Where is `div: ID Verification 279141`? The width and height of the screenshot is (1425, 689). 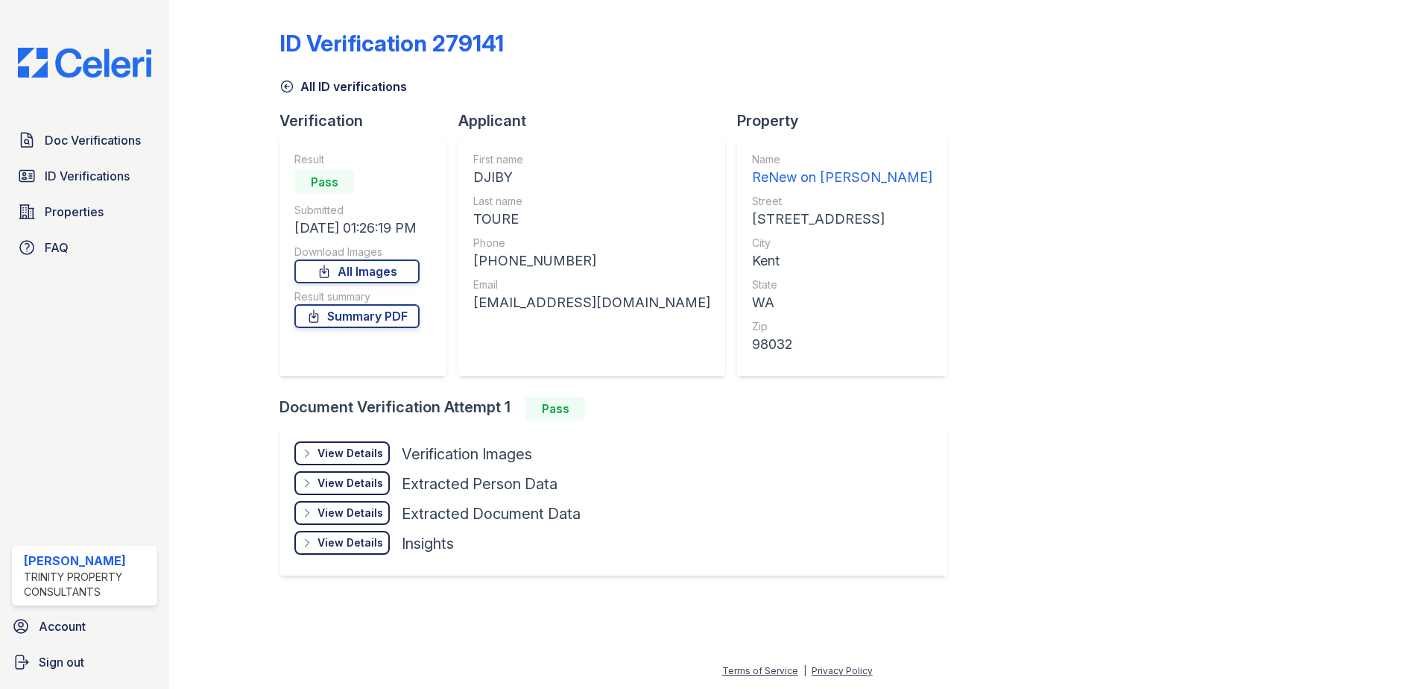
div: ID Verification 279141 is located at coordinates (391, 43).